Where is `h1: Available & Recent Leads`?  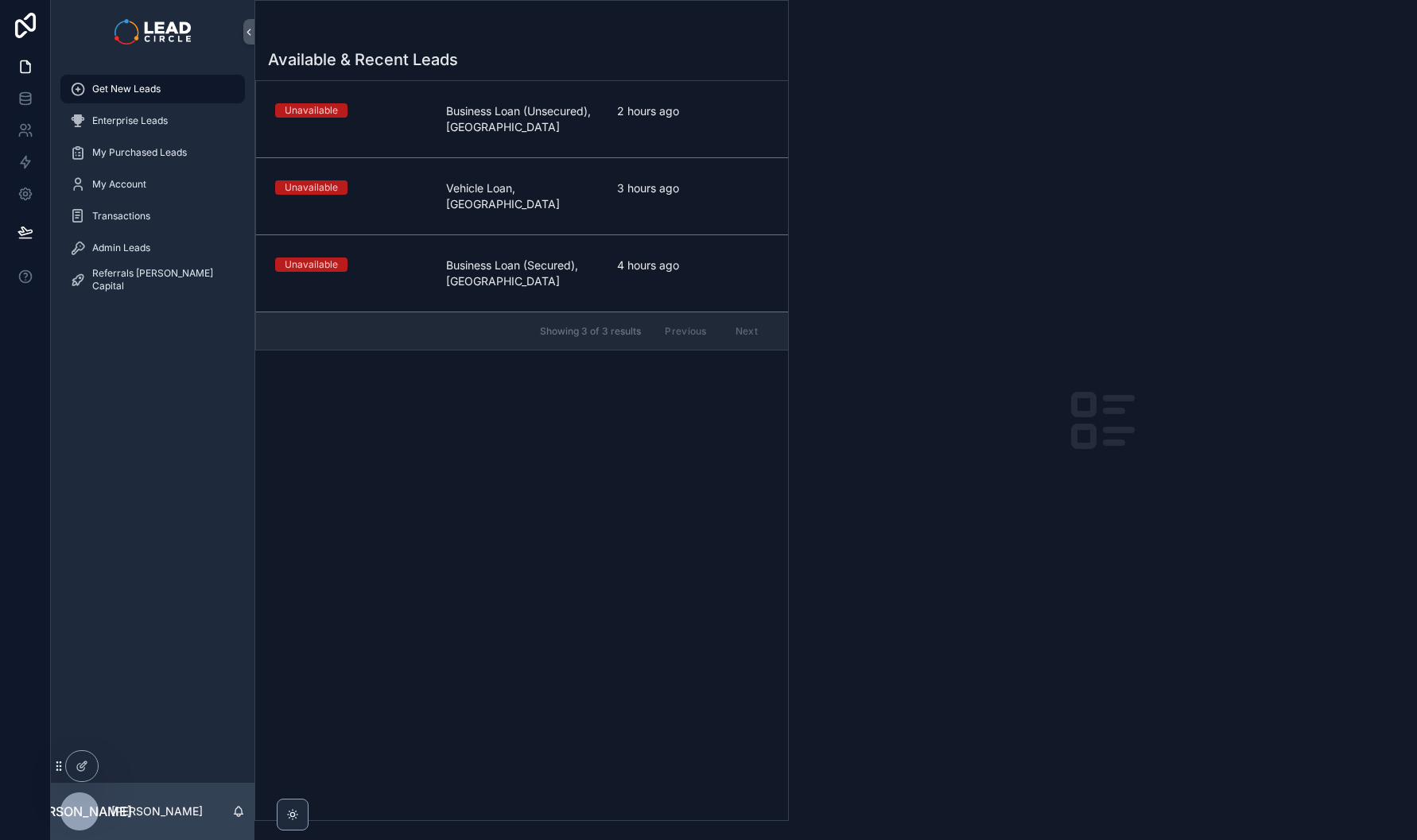
h1: Available & Recent Leads is located at coordinates (363, 59).